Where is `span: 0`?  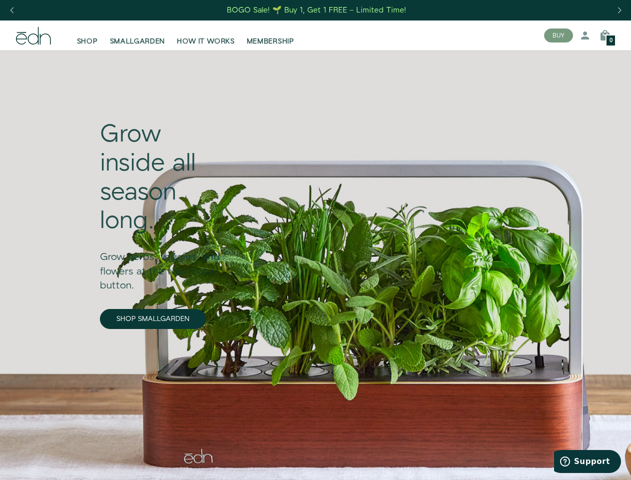
span: 0 is located at coordinates (611, 40).